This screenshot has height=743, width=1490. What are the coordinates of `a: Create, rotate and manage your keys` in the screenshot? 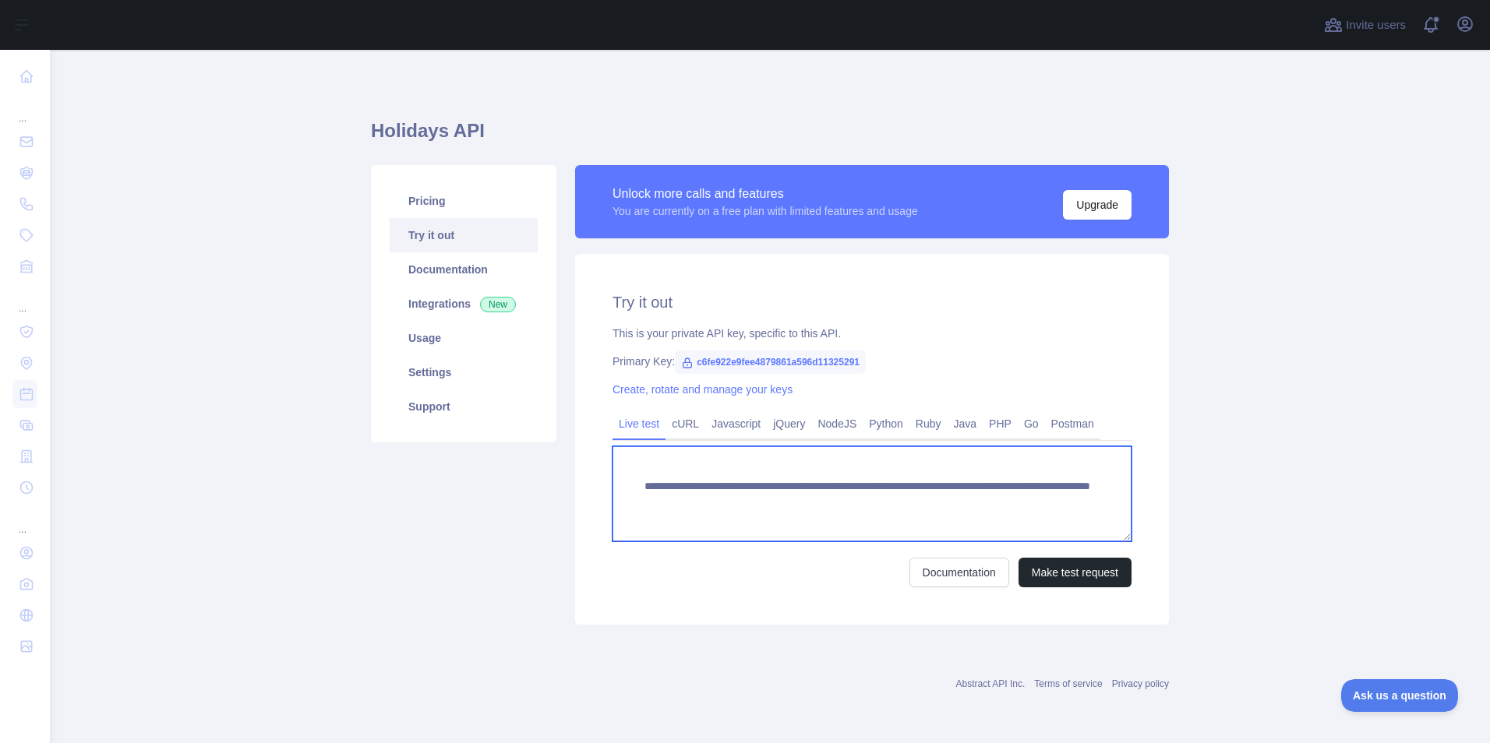 It's located at (702, 390).